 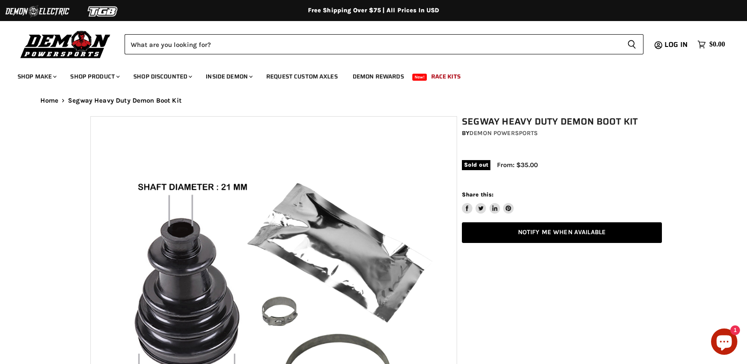 I want to click on img: Demon Electric Logo 2, so click(x=37, y=11).